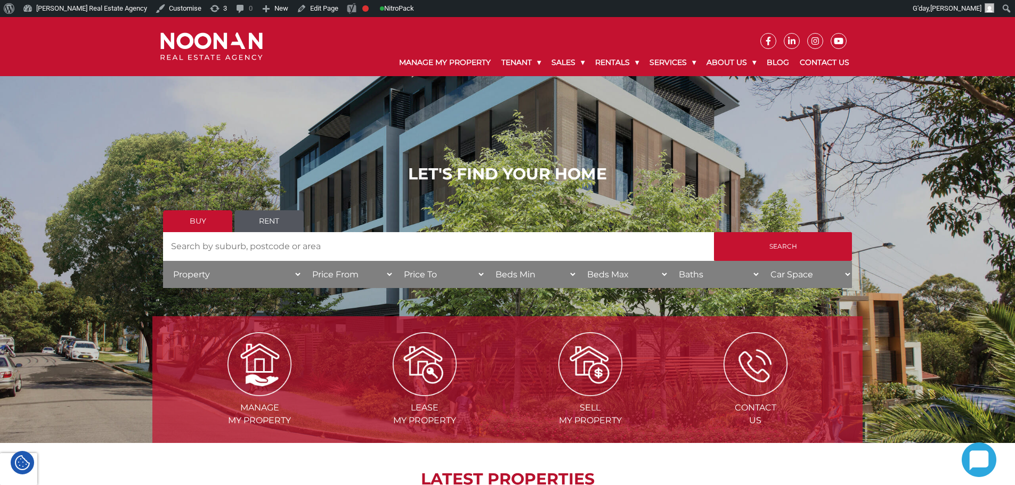 Image resolution: width=1015 pixels, height=485 pixels. What do you see at coordinates (590, 415) in the screenshot?
I see `span: Sell my Property` at bounding box center [590, 415].